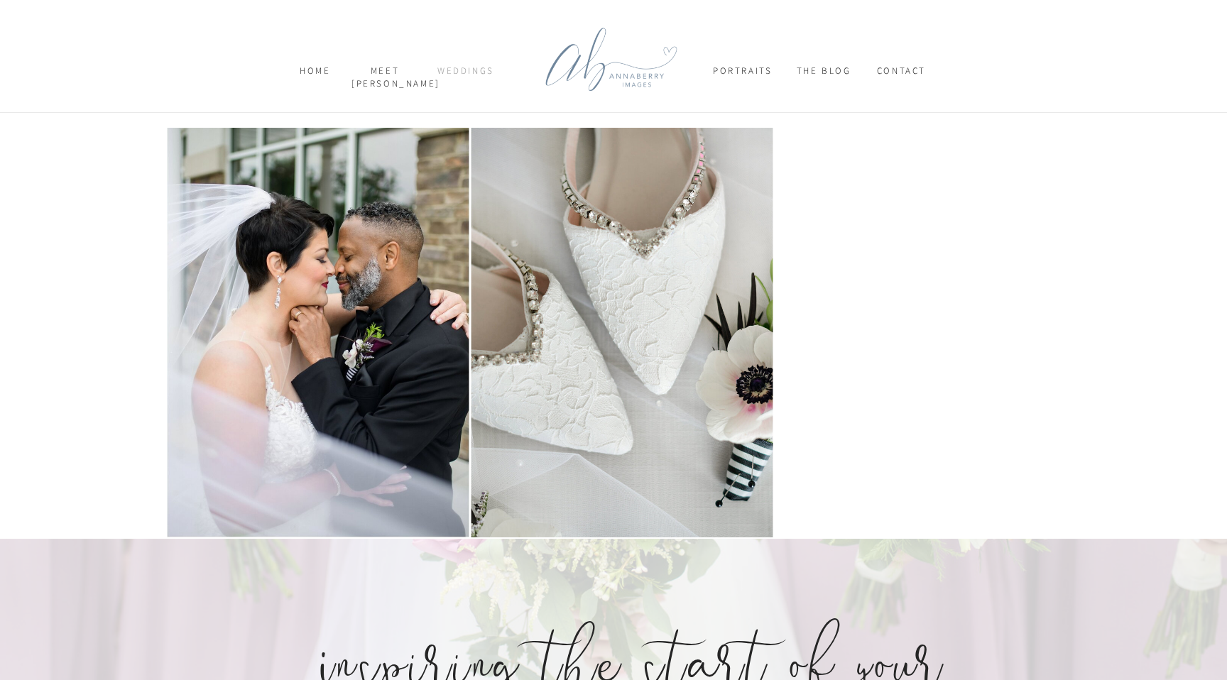 The height and width of the screenshot is (680, 1227). Describe the element at coordinates (466, 77) in the screenshot. I see `a: weddings` at that location.